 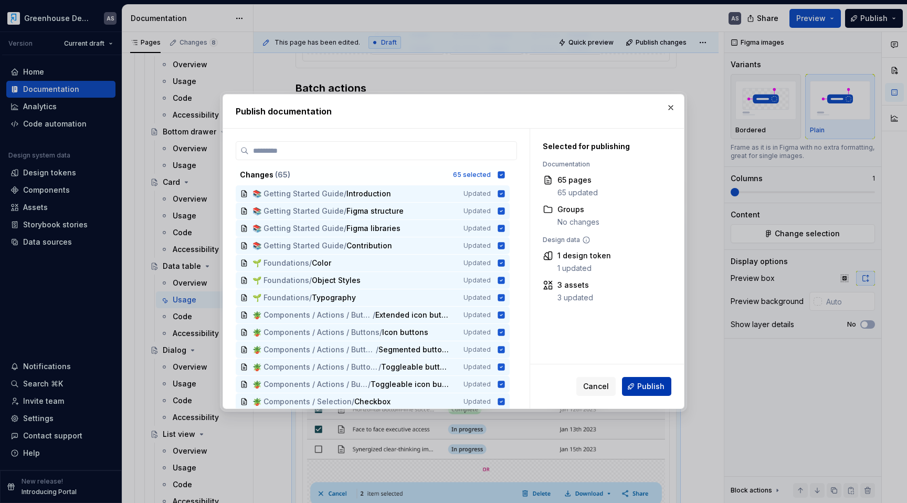 What do you see at coordinates (472, 175) in the screenshot?
I see `div: 65 selected` at bounding box center [472, 175].